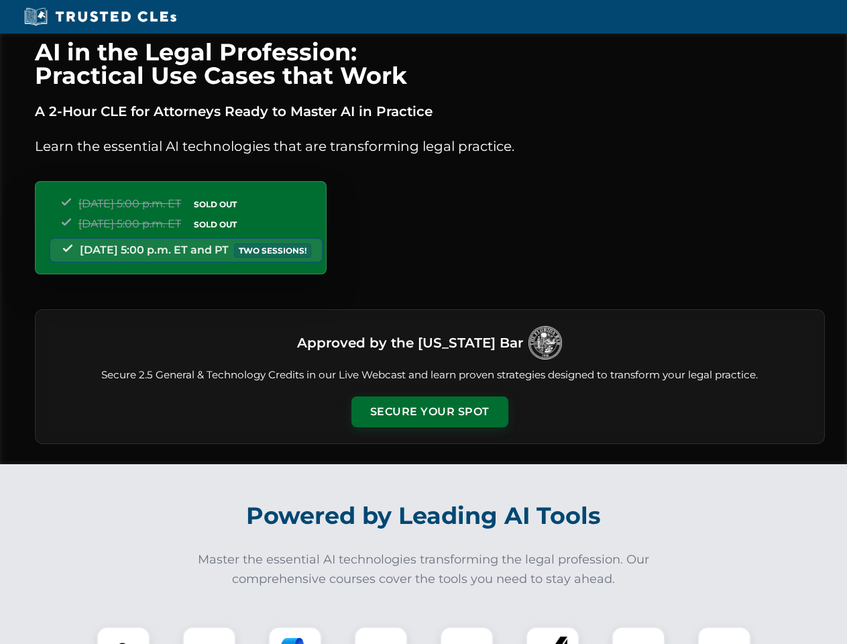  What do you see at coordinates (430, 64) in the screenshot?
I see `h1: AI in the Legal Profession: Practical Use Cases that Work` at bounding box center [430, 64].